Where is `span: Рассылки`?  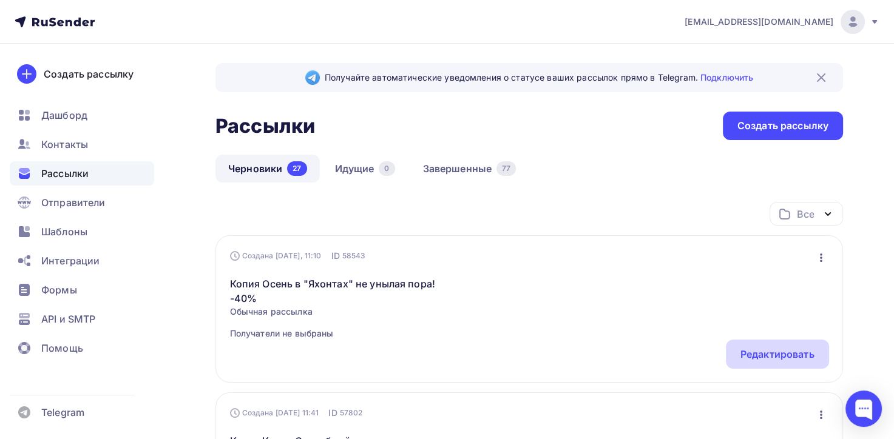 span: Рассылки is located at coordinates (65, 174).